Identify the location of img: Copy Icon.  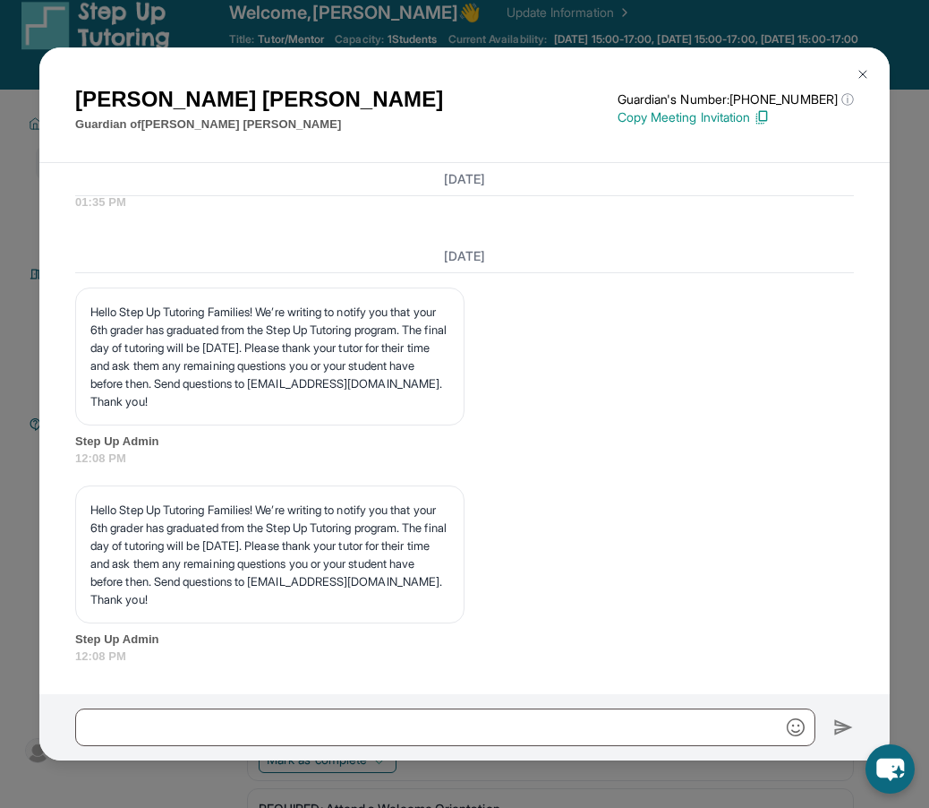
(762, 117).